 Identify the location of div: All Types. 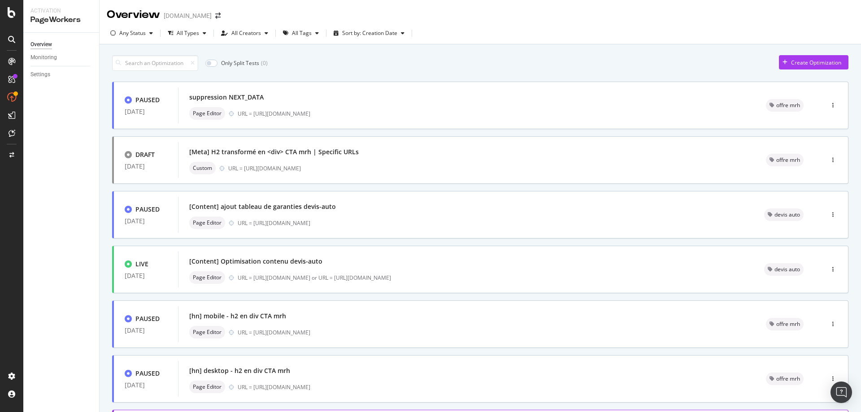
(188, 33).